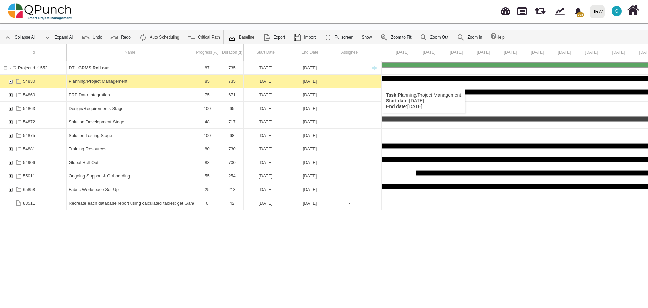  I want to click on div: 65, so click(232, 108).